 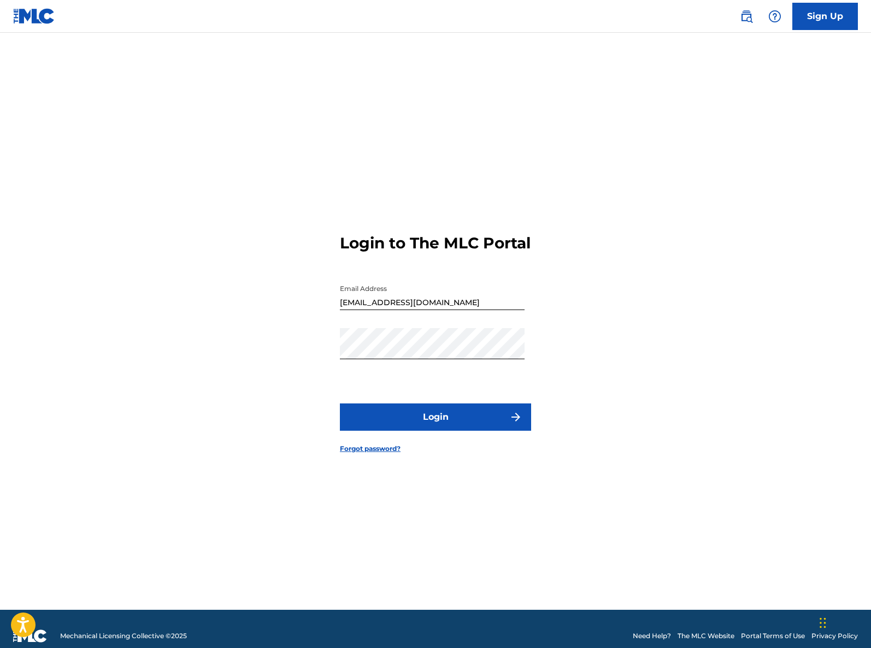 What do you see at coordinates (746, 16) in the screenshot?
I see `a: Public Search` at bounding box center [746, 16].